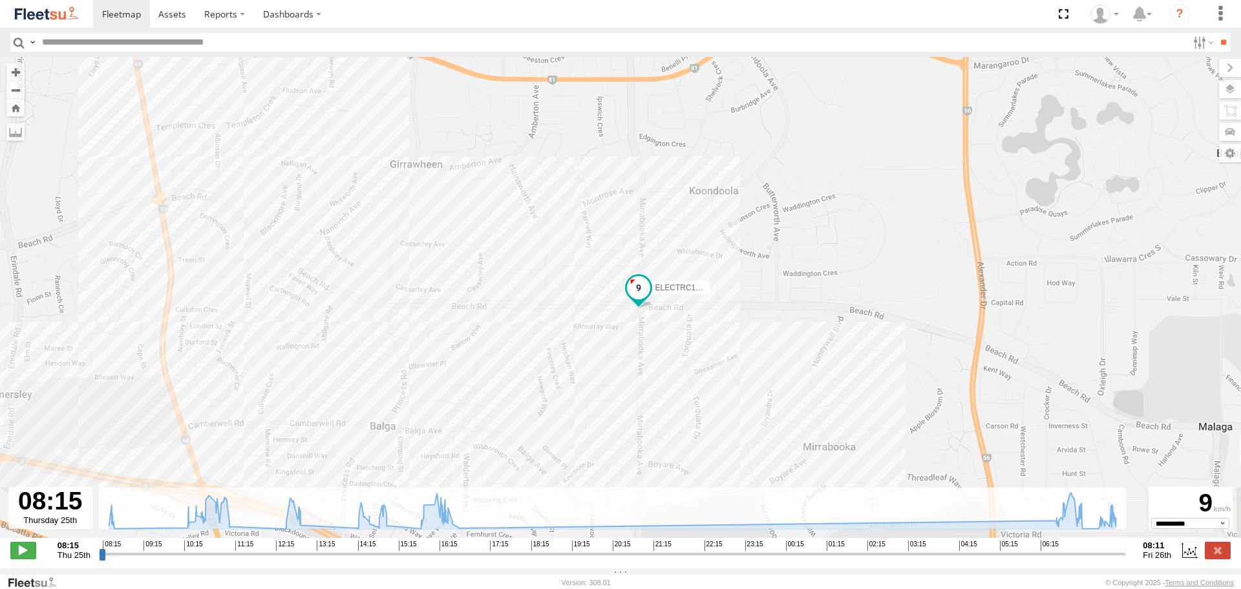 The width and height of the screenshot is (1241, 589). I want to click on span: 02:15, so click(876, 545).